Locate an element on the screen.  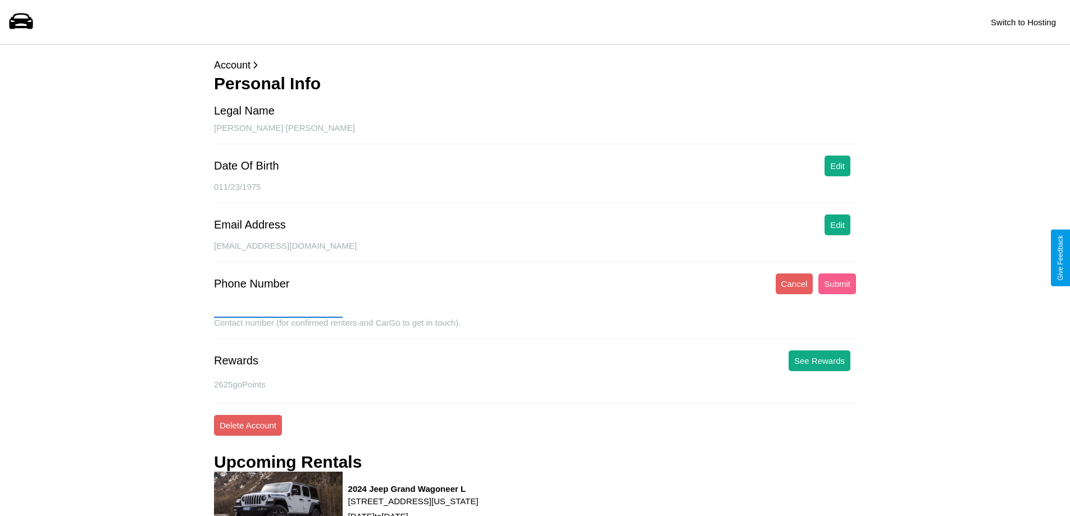
div: Phone Number is located at coordinates (252, 284).